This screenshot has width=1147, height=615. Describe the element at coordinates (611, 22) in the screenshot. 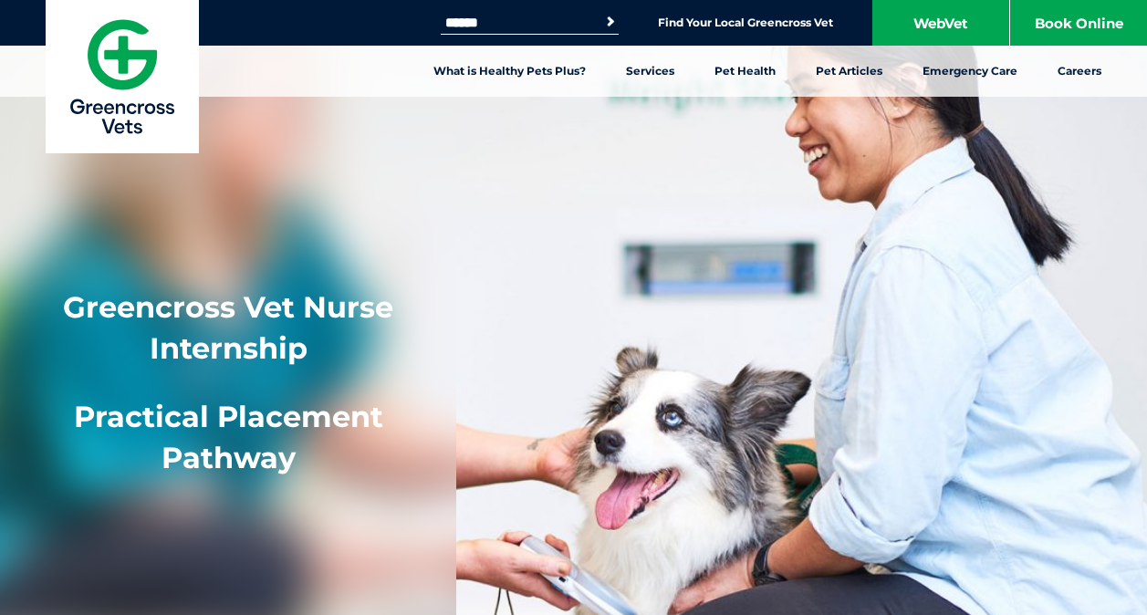

I see `button: Search` at that location.